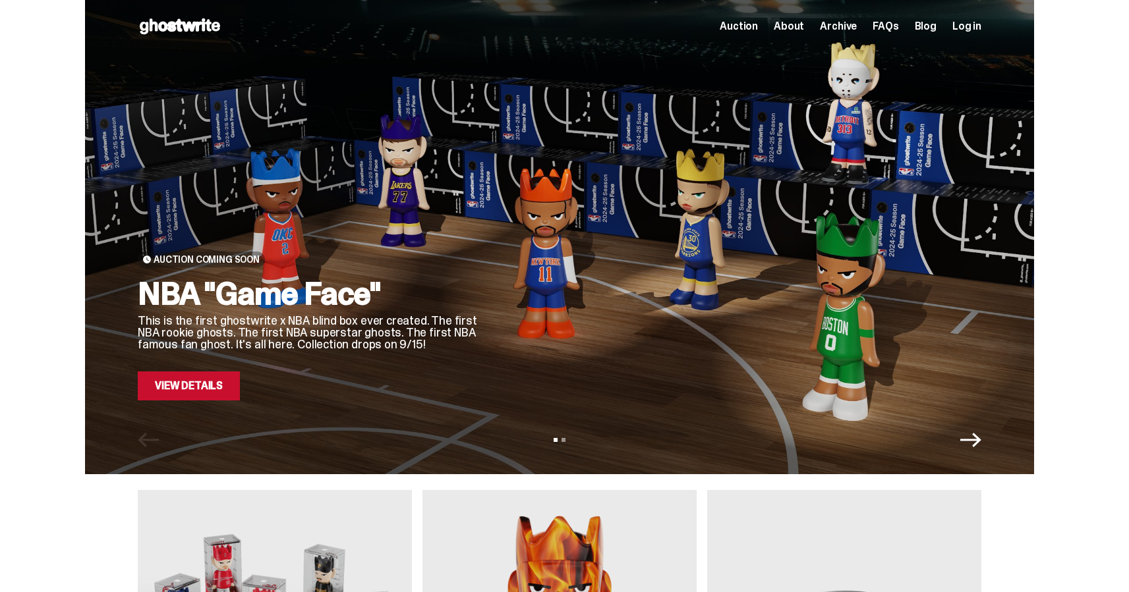 The image size is (1129, 592). I want to click on button: View slide 2, so click(563, 440).